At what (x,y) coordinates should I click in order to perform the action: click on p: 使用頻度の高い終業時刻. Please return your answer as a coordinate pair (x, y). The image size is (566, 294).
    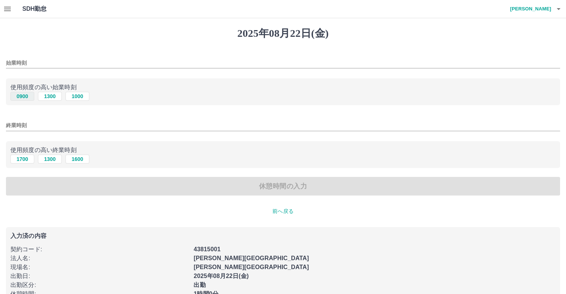
    Looking at the image, I should click on (283, 150).